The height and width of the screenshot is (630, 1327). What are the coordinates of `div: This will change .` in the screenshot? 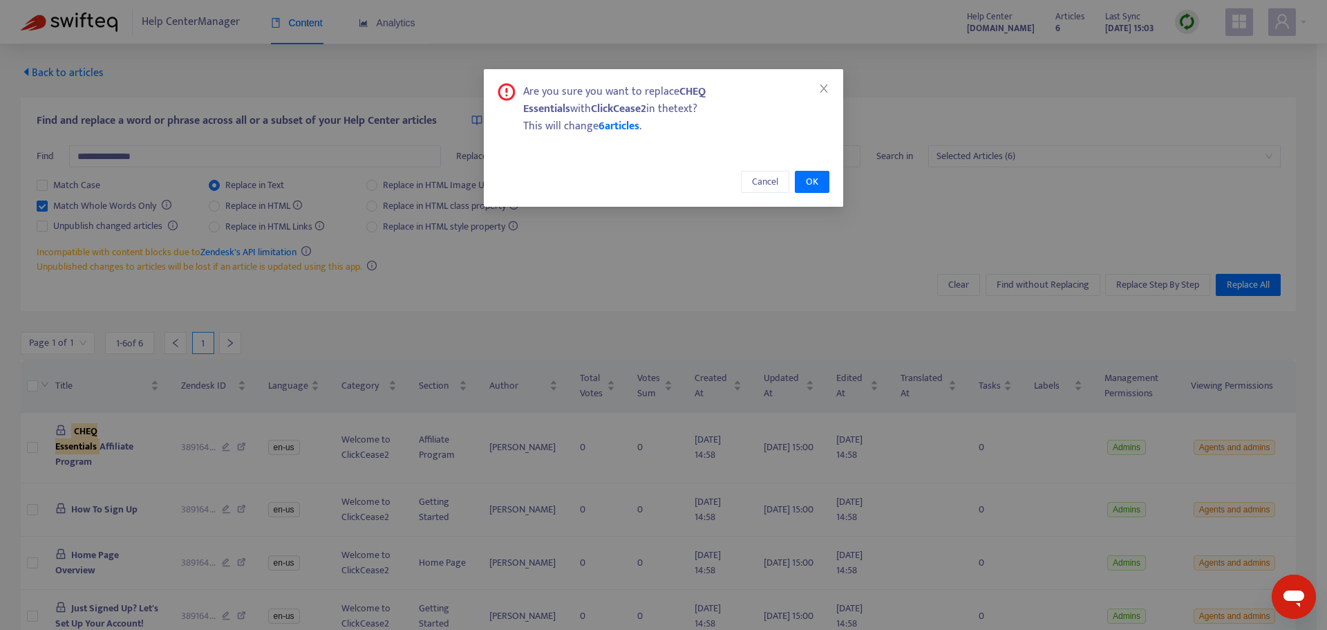 It's located at (676, 126).